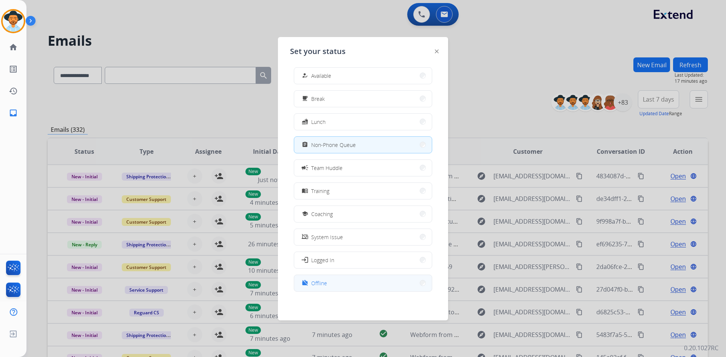 The image size is (726, 357). I want to click on mat-icon: login, so click(305, 260).